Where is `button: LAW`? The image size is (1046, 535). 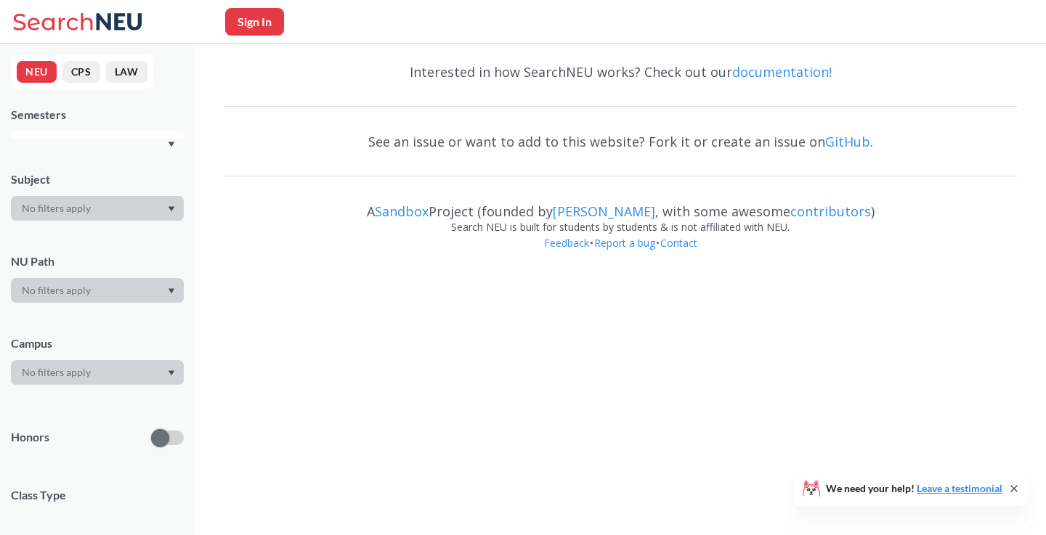
button: LAW is located at coordinates (126, 72).